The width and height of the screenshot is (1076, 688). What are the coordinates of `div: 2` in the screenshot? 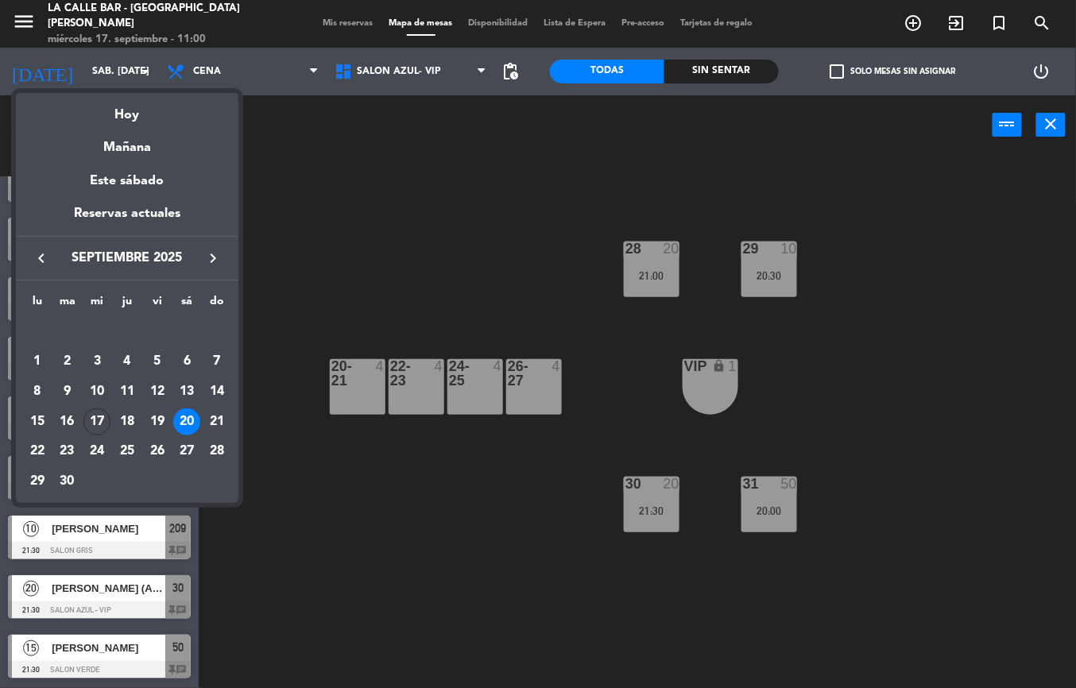 It's located at (68, 361).